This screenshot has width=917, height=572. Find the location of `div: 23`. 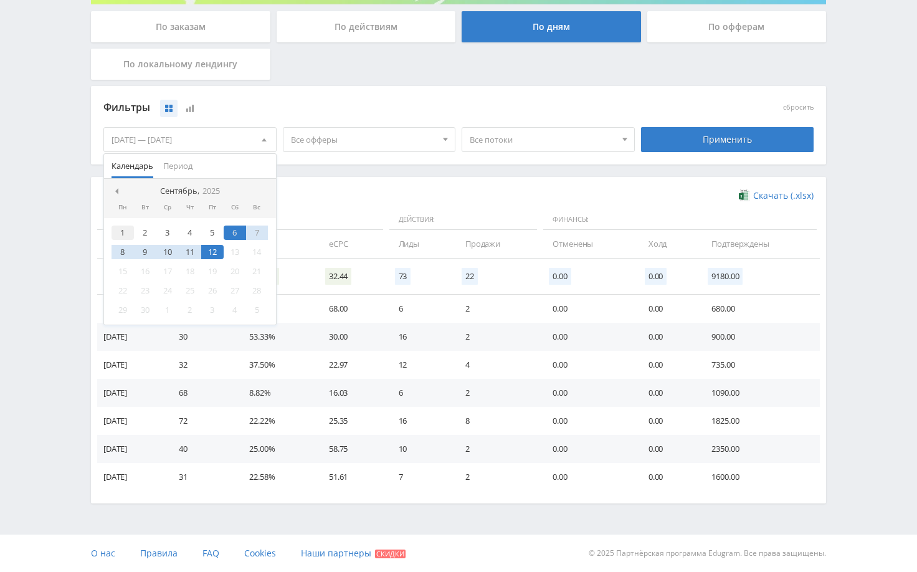

div: 23 is located at coordinates (145, 290).